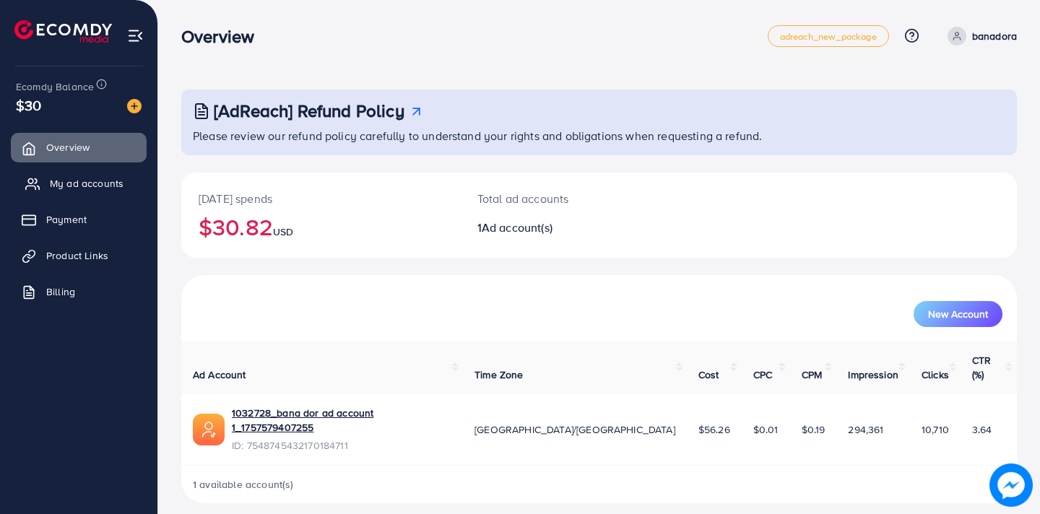  What do you see at coordinates (564, 199) in the screenshot?
I see `p: Total ad accounts` at bounding box center [564, 199].